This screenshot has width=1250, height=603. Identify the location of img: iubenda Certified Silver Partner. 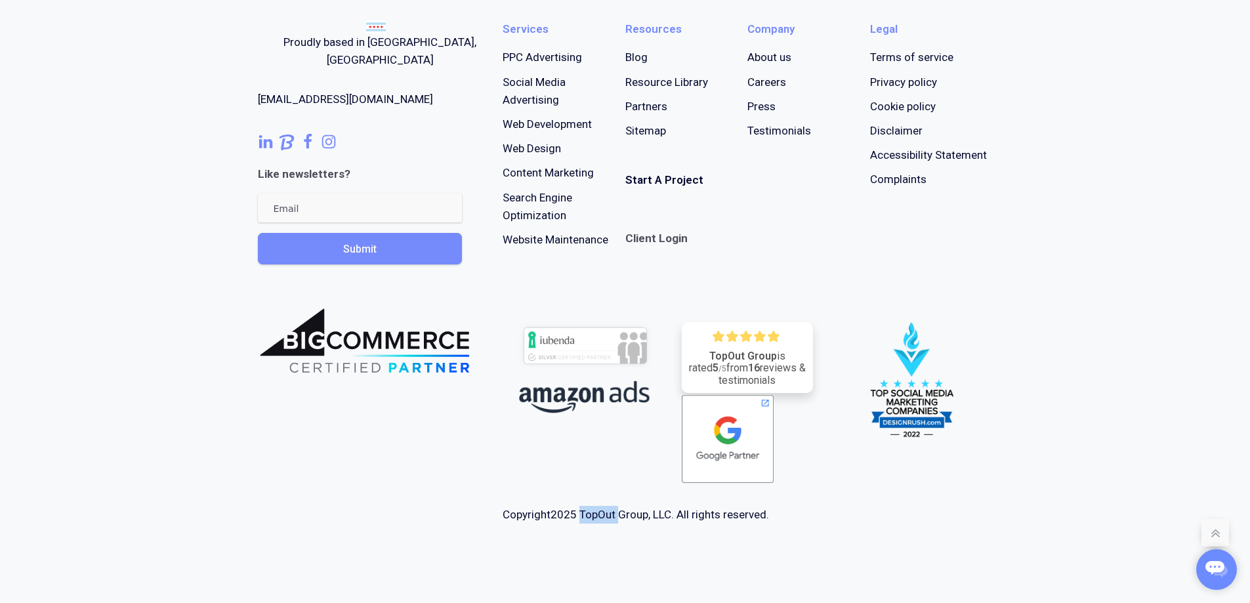
(585, 346).